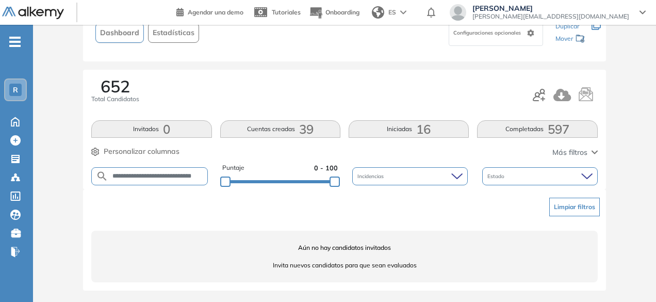 This screenshot has width=656, height=302. I want to click on button: Onboarding, so click(334, 12).